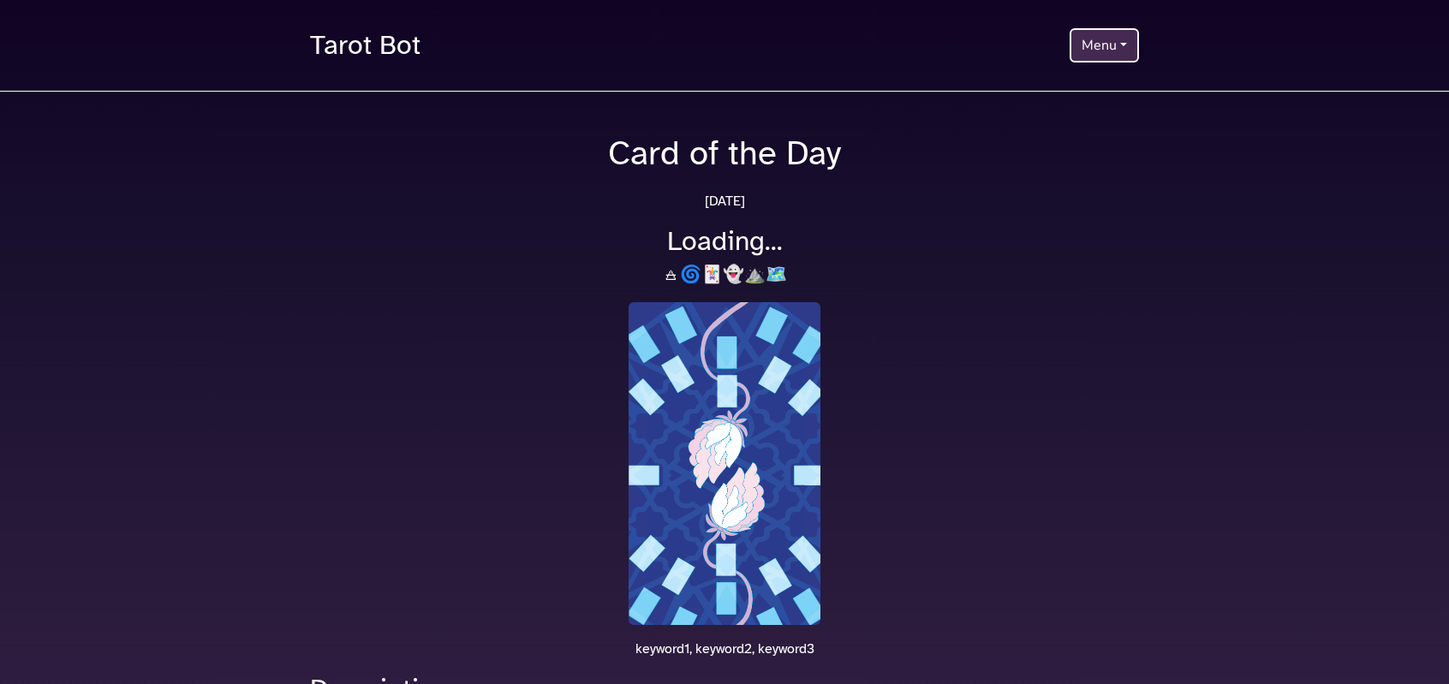 The image size is (1449, 684). What do you see at coordinates (725, 463) in the screenshot?
I see `img: cardBack.jpg` at bounding box center [725, 463].